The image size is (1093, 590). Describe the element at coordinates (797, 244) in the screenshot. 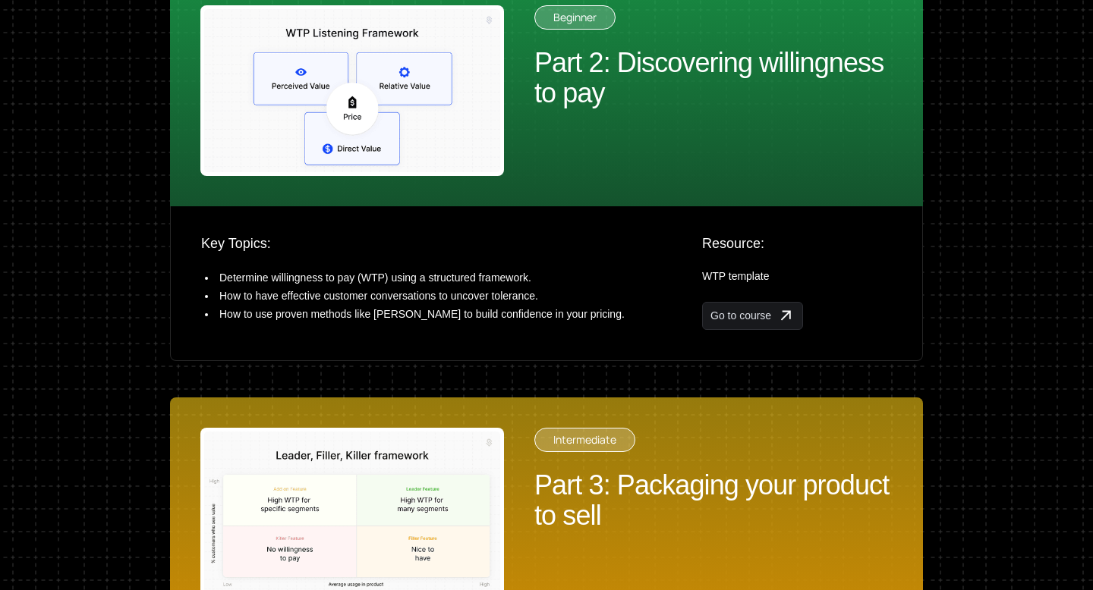

I see `div: Resource:` at that location.